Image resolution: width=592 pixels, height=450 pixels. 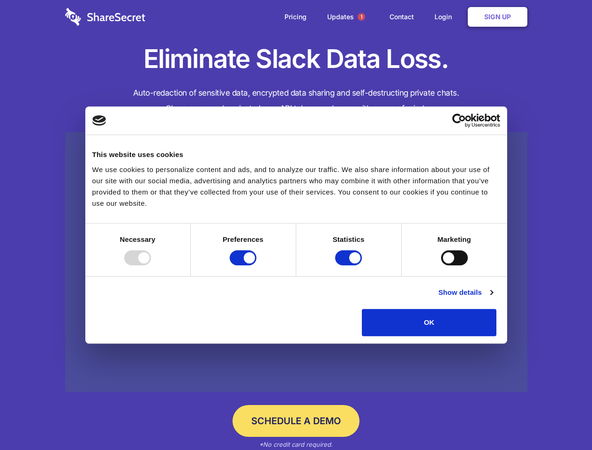 I want to click on a: Usercentrics Cookiebot - opens in a new window, so click(x=459, y=121).